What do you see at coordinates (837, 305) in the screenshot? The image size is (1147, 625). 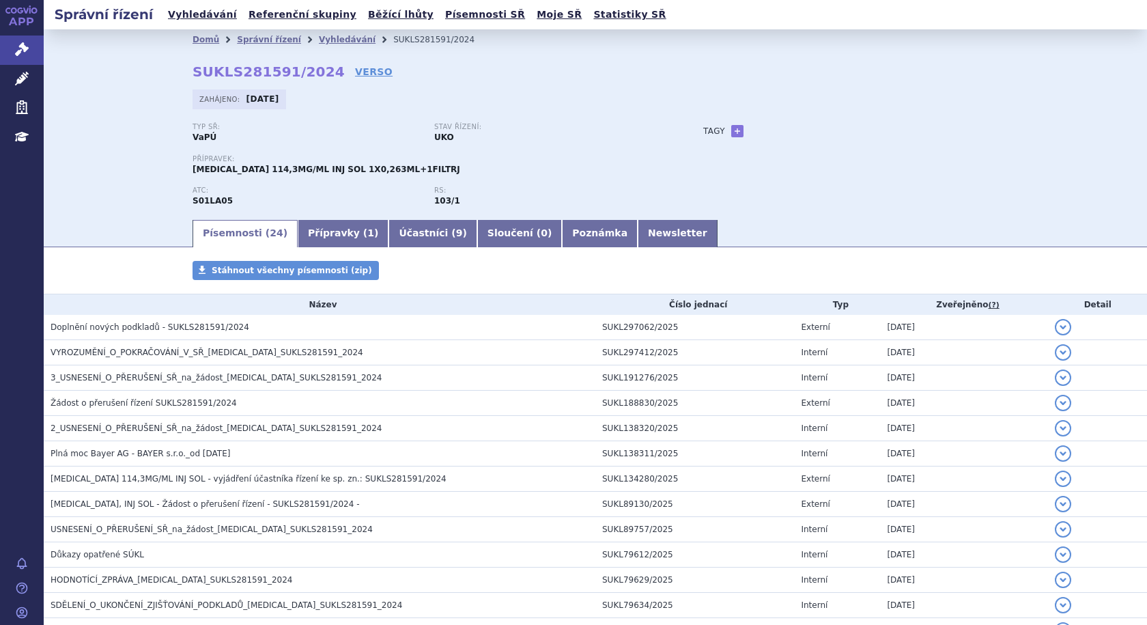 I see `th: Typ` at bounding box center [837, 305].